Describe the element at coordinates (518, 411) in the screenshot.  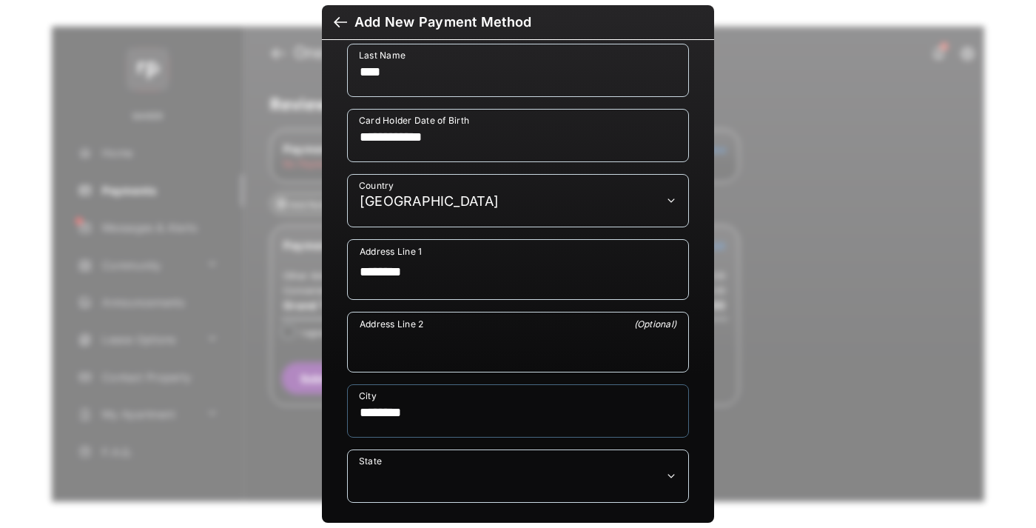
I see `div: payment_method_screening[postal_addresses][locality]` at that location.